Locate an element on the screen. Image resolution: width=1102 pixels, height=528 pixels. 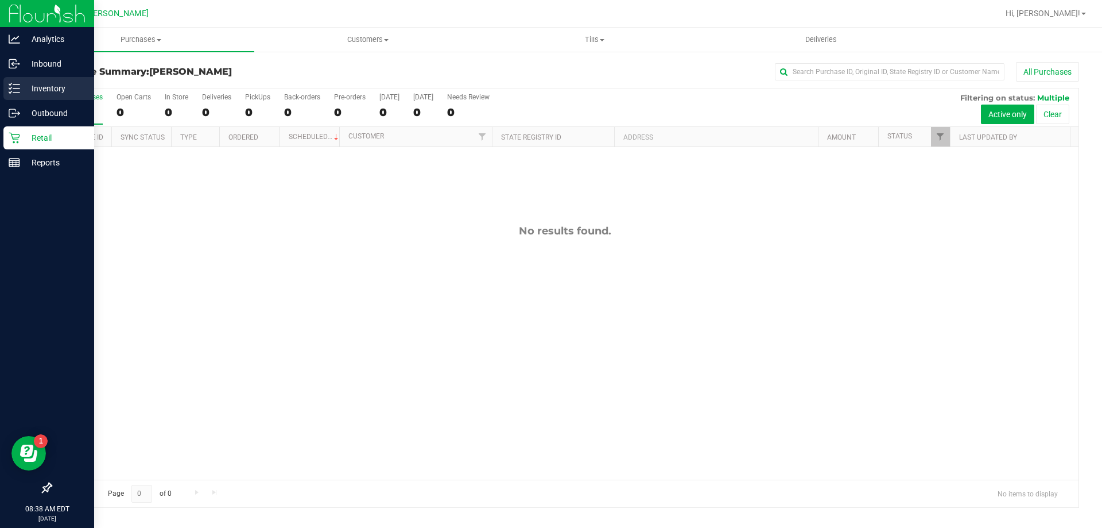
a: Sync Status is located at coordinates (142, 137).